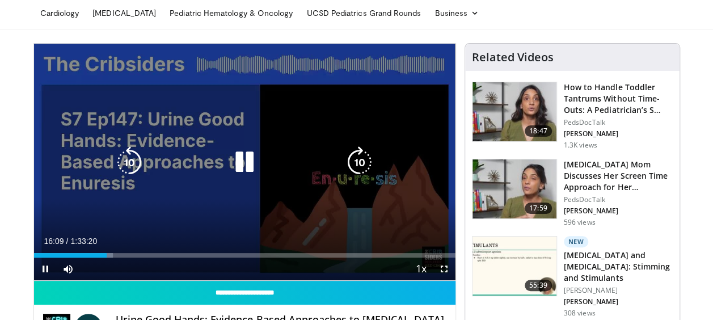  Describe the element at coordinates (60, 13) in the screenshot. I see `a: Cardiology` at that location.